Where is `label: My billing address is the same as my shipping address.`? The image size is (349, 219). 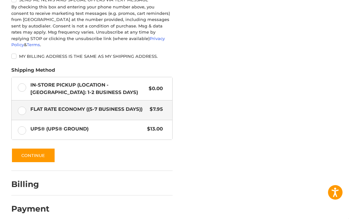
label: My billing address is the same as my shipping address. is located at coordinates (92, 56).